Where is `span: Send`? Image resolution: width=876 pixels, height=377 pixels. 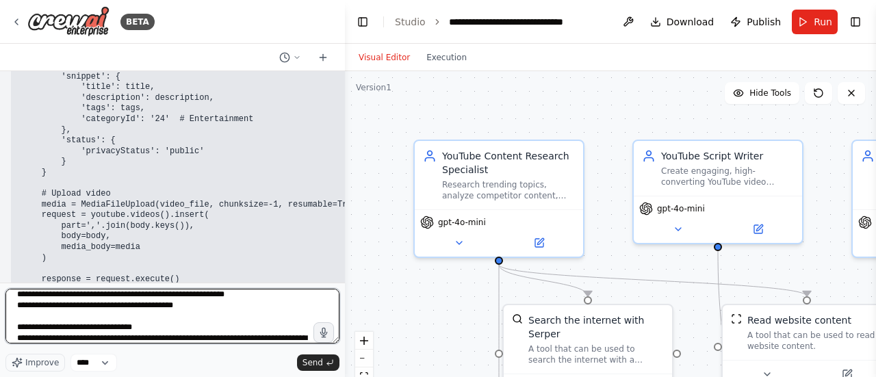 span: Send is located at coordinates (313, 363).